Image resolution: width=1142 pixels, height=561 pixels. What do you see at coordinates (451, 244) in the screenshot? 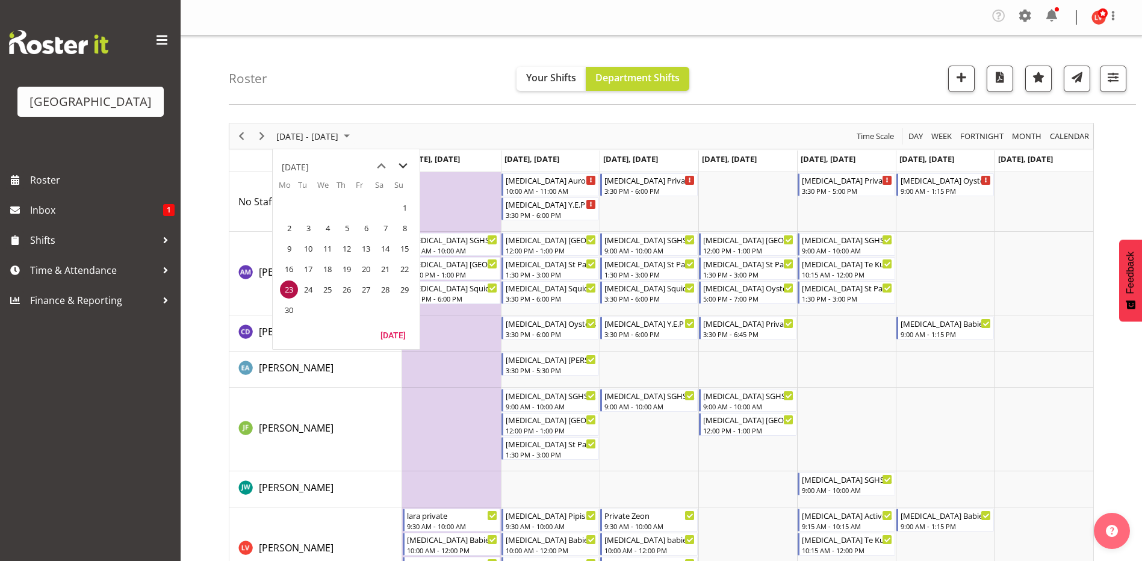
I see `div: Angela Murdoch"s event - T3 SGHS (MP) Begin From Monday, September 23, 2024 at 9:00:00 AM GMT+12:...` at bounding box center [451, 244].